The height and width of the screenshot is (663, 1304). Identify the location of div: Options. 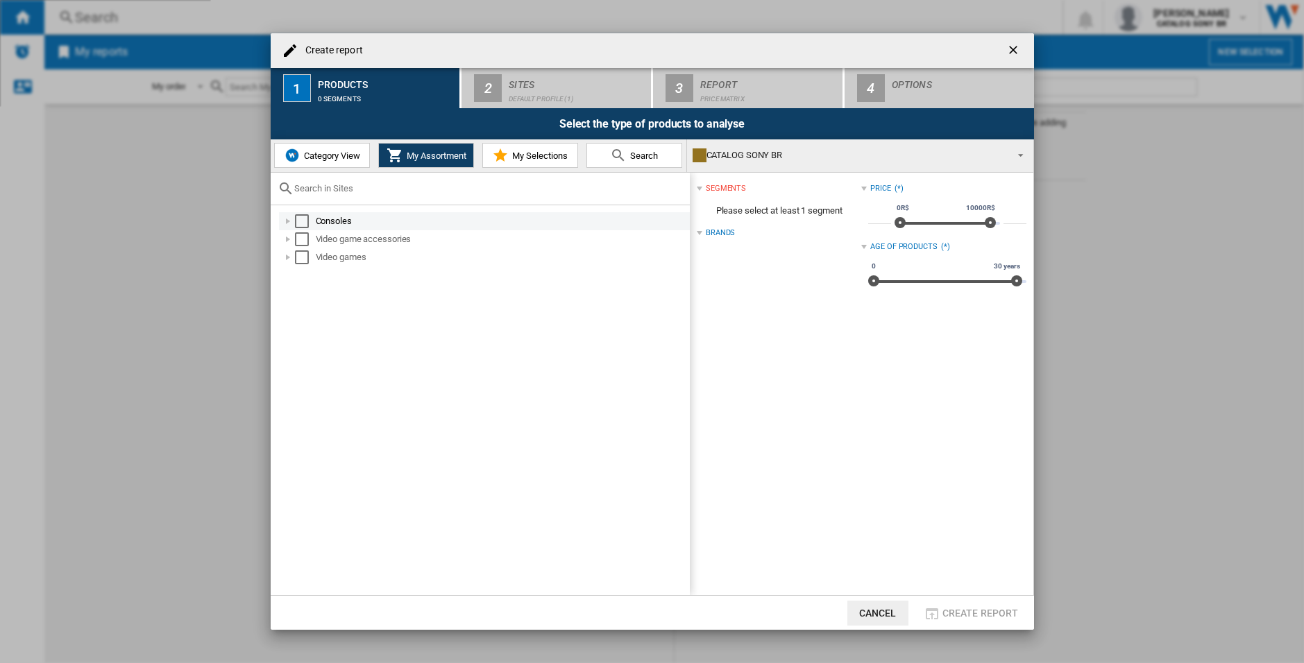
(959, 80).